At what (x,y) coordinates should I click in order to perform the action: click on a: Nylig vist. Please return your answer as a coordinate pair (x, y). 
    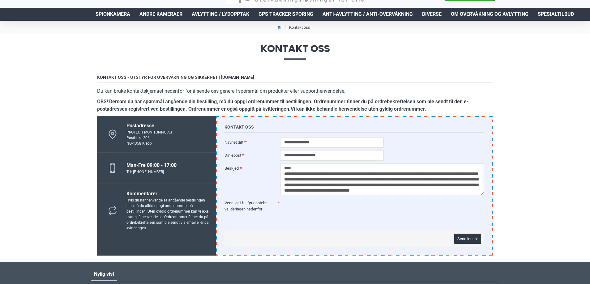
    Looking at the image, I should click on (104, 274).